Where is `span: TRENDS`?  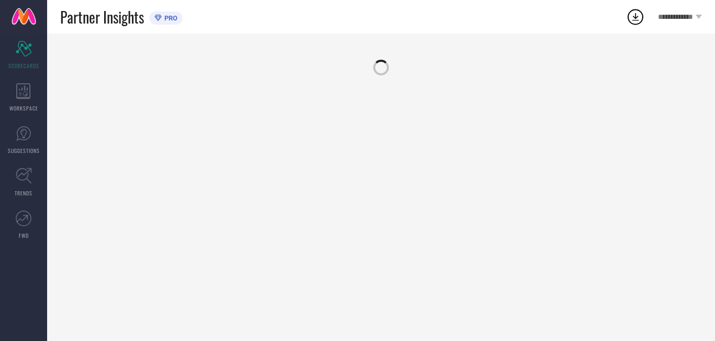 span: TRENDS is located at coordinates (24, 193).